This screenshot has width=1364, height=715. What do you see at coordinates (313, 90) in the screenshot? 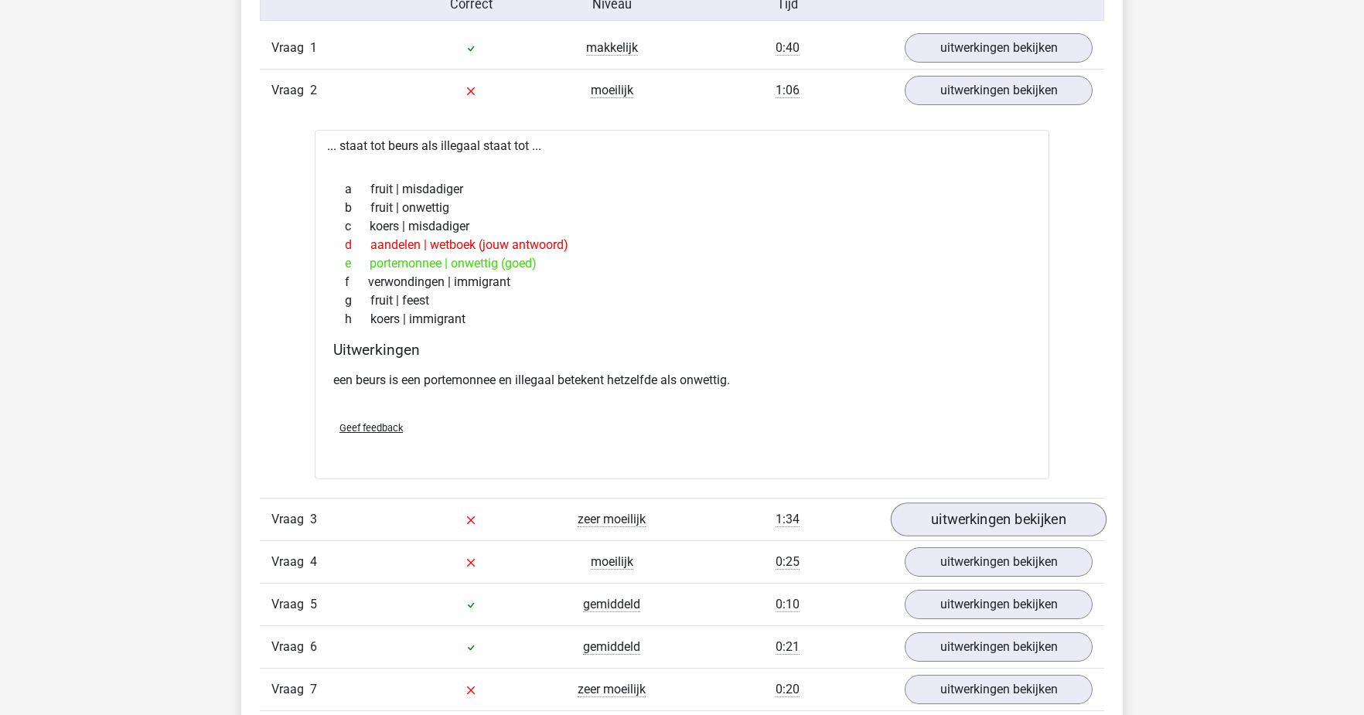
I see `span: 2` at bounding box center [313, 90].